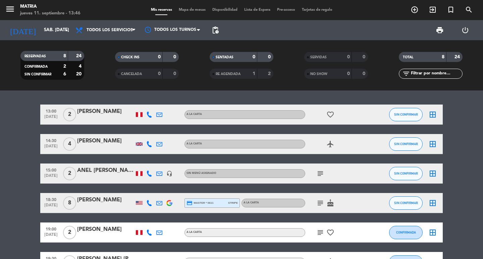 The height and width of the screenshot is (259, 483). What do you see at coordinates (51, 111) in the screenshot?
I see `span: 13:00` at bounding box center [51, 111].